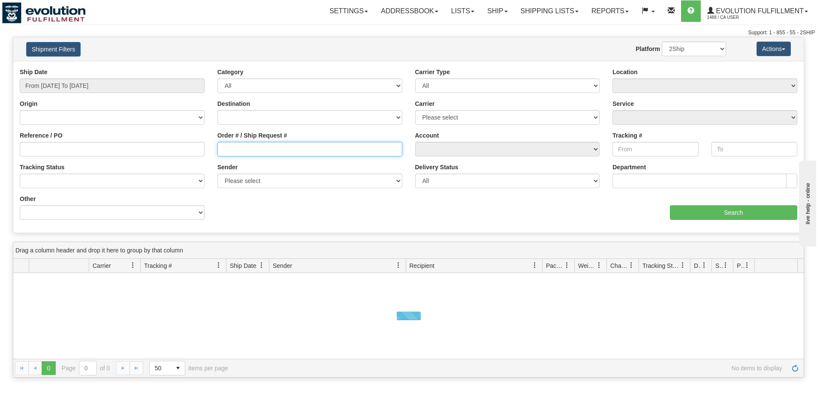 This screenshot has height=405, width=817. I want to click on span: 50, so click(160, 368).